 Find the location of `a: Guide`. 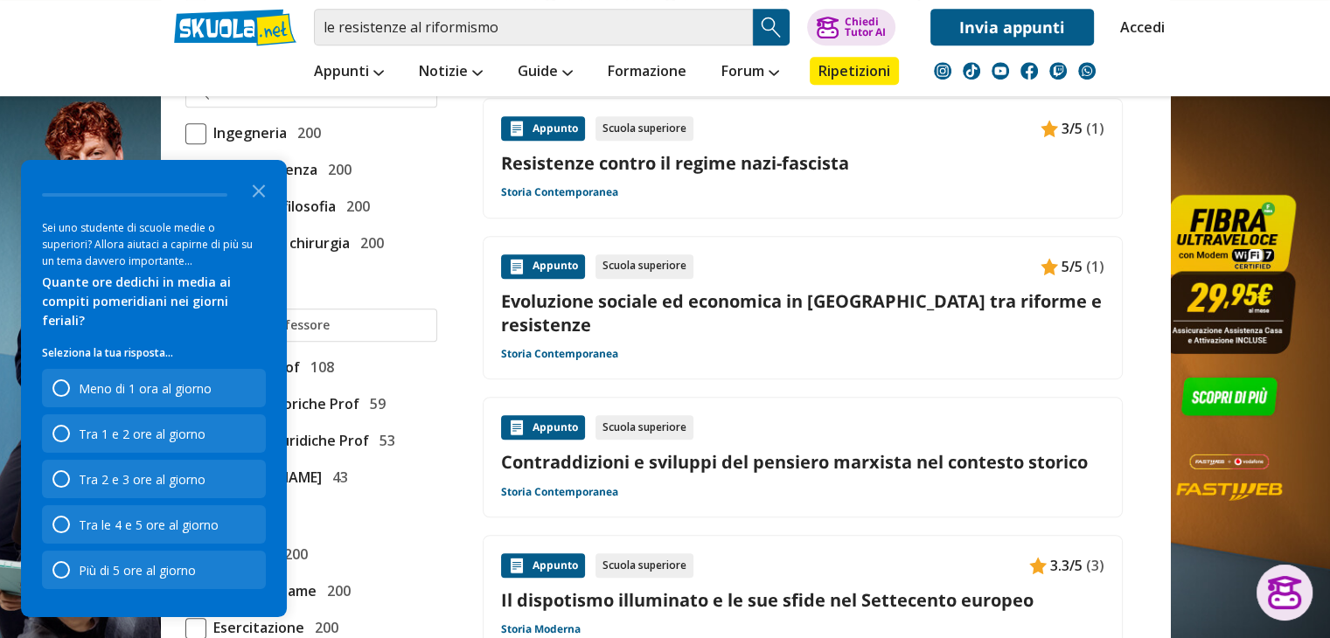

a: Guide is located at coordinates (545, 73).